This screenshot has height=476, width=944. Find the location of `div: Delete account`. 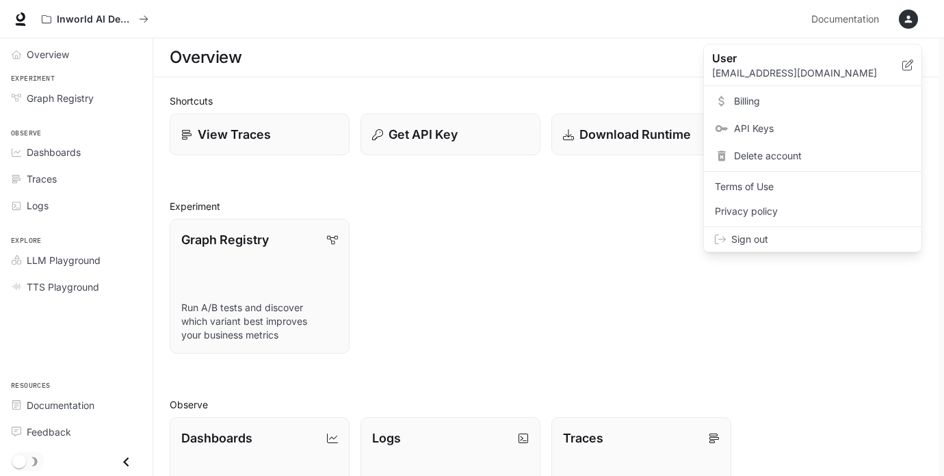

div: Delete account is located at coordinates (813, 156).